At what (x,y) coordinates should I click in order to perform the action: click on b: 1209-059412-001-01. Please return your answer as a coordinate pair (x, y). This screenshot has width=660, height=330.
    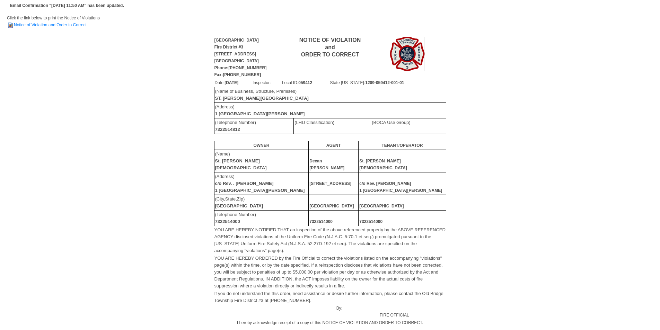
    Looking at the image, I should click on (385, 83).